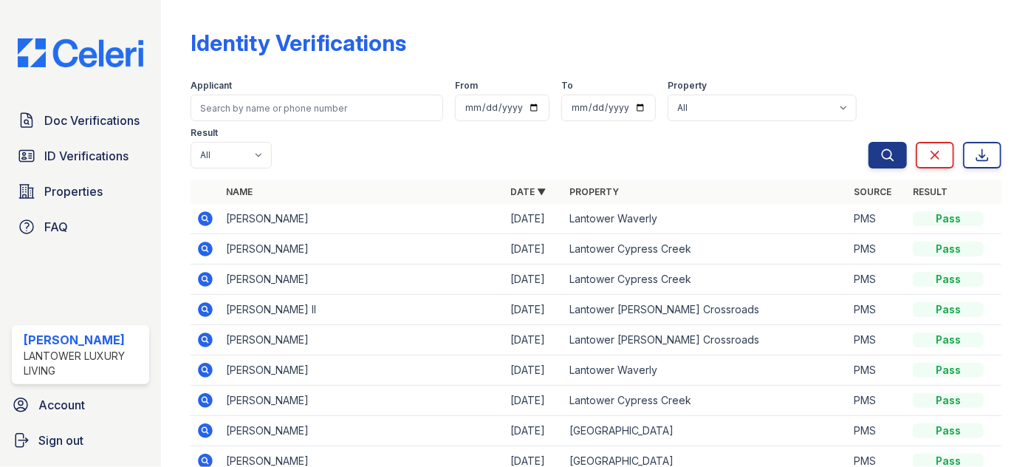 This screenshot has width=1031, height=467. Describe the element at coordinates (317, 108) in the screenshot. I see `input: Search by name or phone number` at that location.